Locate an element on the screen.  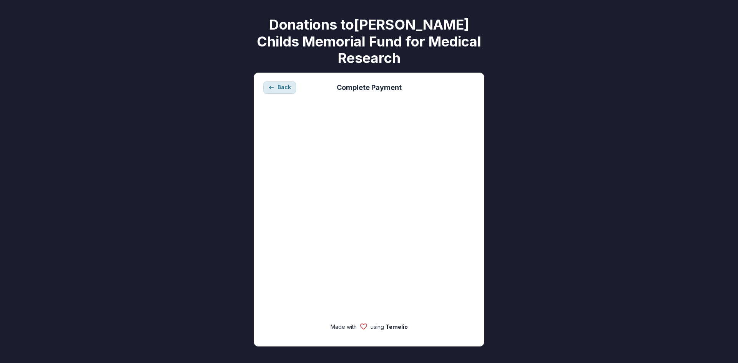
button: Back is located at coordinates (280, 88).